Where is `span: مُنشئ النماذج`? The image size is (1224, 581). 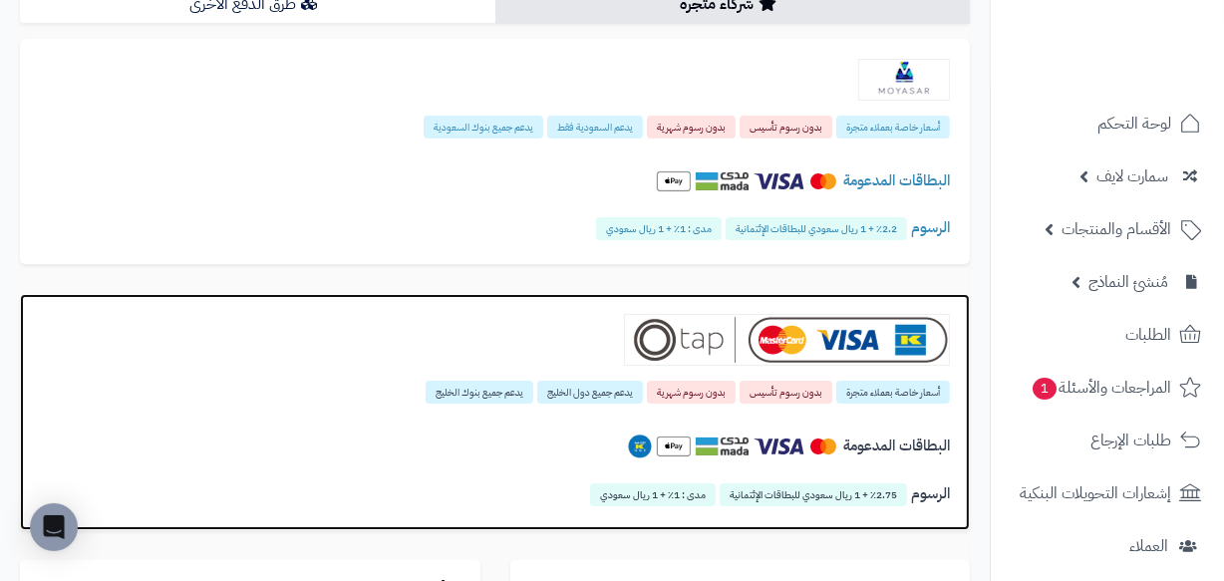
span: مُنشئ النماذج is located at coordinates (1128, 282).